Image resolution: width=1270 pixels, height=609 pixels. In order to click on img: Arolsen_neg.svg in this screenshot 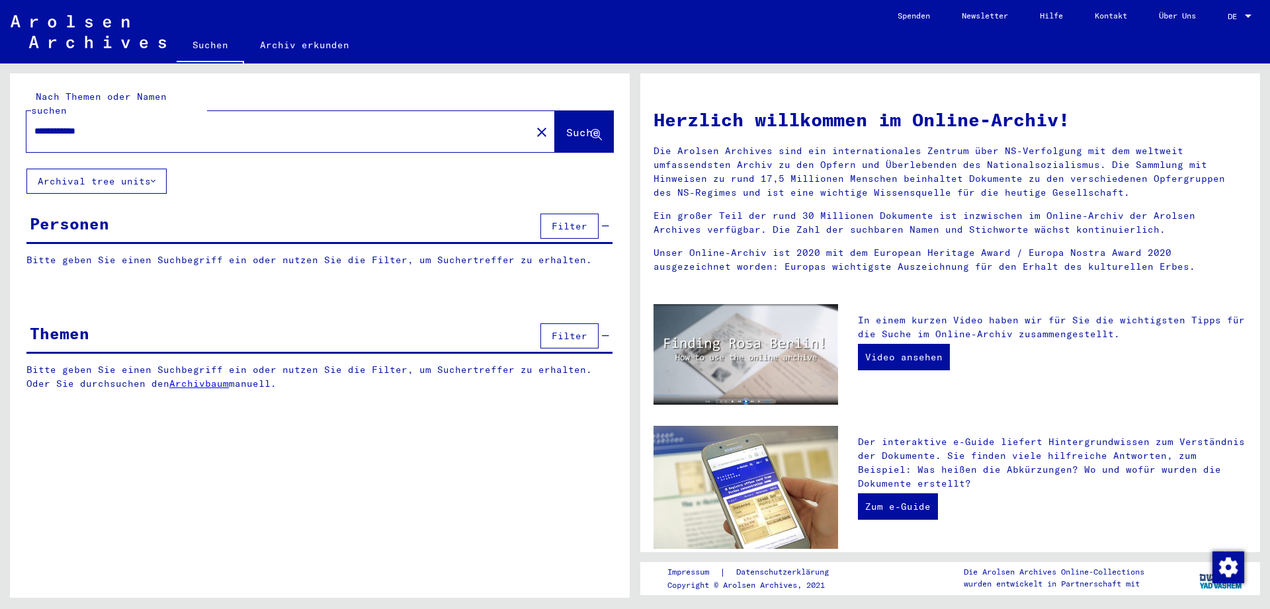, I will do `click(88, 32)`.